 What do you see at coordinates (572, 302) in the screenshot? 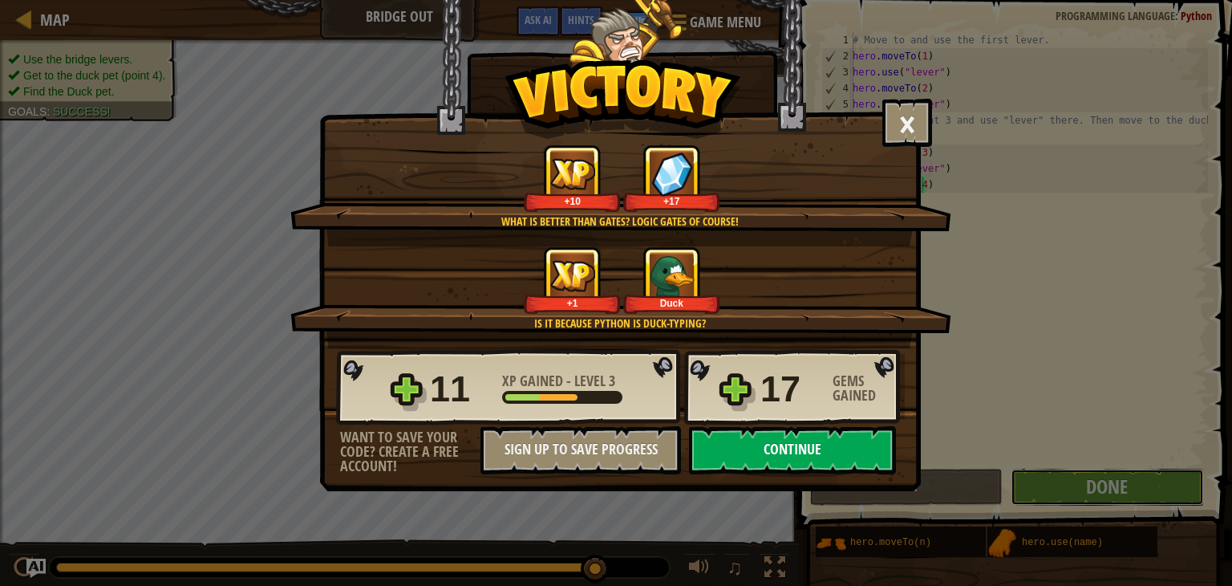
I see `div: +1` at bounding box center [572, 302].